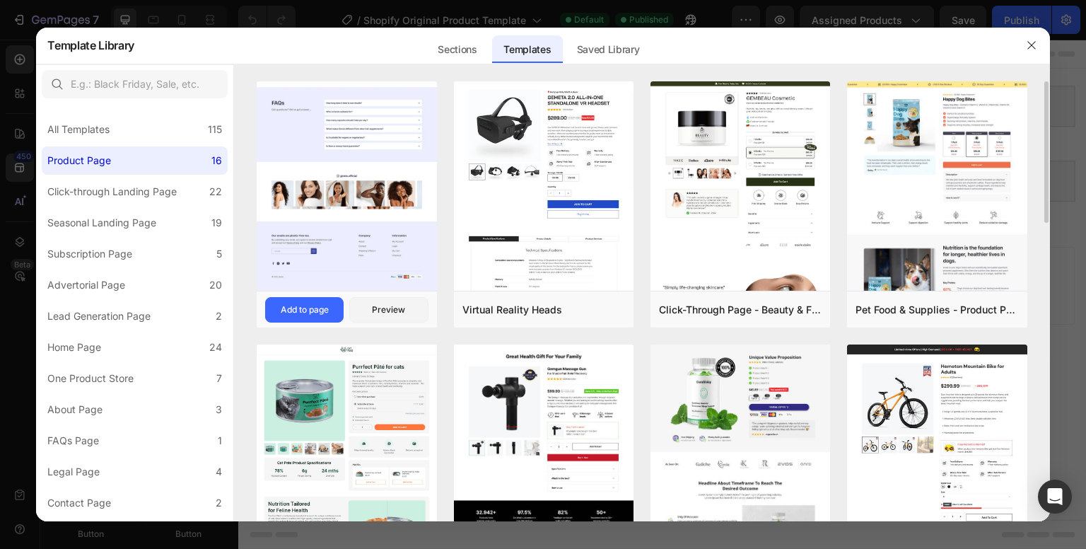 The width and height of the screenshot is (1086, 549). What do you see at coordinates (79, 503) in the screenshot?
I see `div: Contact Page` at bounding box center [79, 503].